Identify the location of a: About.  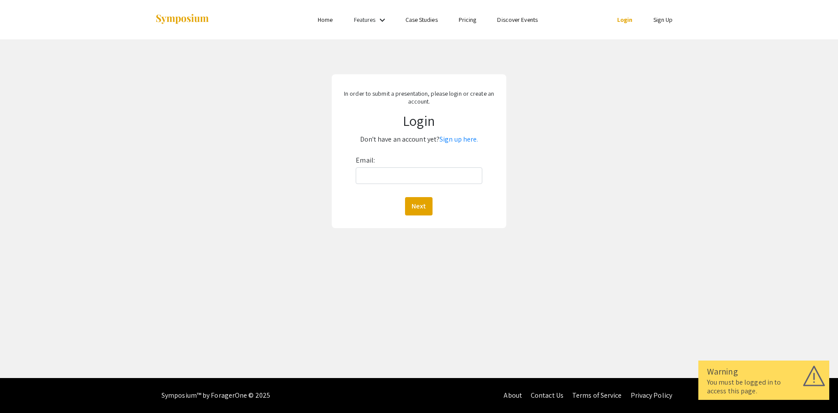
(513, 395).